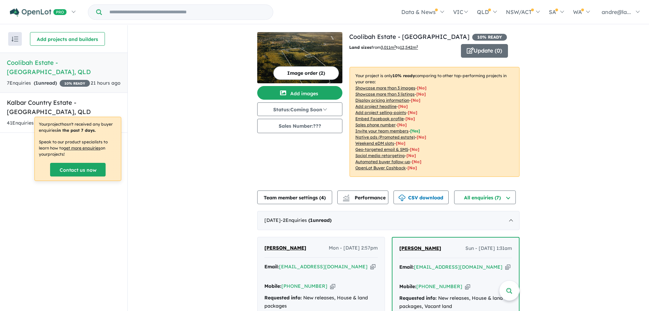 Image resolution: width=649 pixels, height=311 pixels. What do you see at coordinates (68, 39) in the screenshot?
I see `button: Add projects and builders` at bounding box center [68, 39].